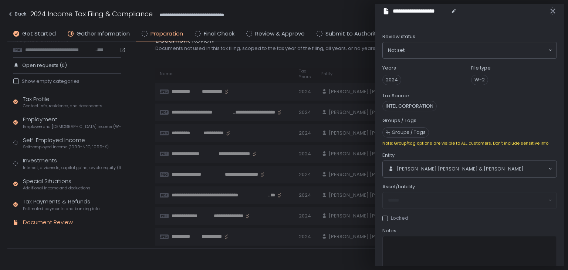 This screenshot has width=568, height=270. What do you see at coordinates (167, 34) in the screenshot?
I see `span: Preparation` at bounding box center [167, 34].